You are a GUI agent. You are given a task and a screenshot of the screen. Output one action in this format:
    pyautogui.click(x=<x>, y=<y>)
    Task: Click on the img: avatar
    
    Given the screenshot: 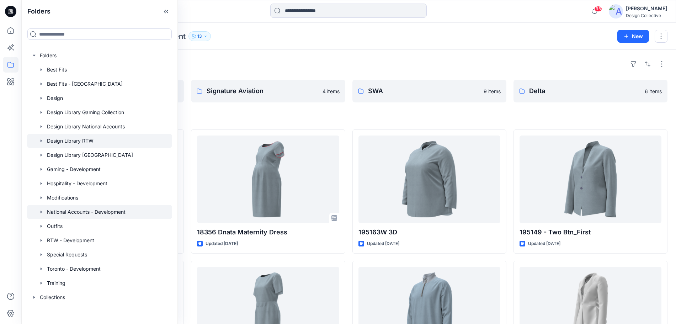 What is the action you would take?
    pyautogui.click(x=616, y=11)
    